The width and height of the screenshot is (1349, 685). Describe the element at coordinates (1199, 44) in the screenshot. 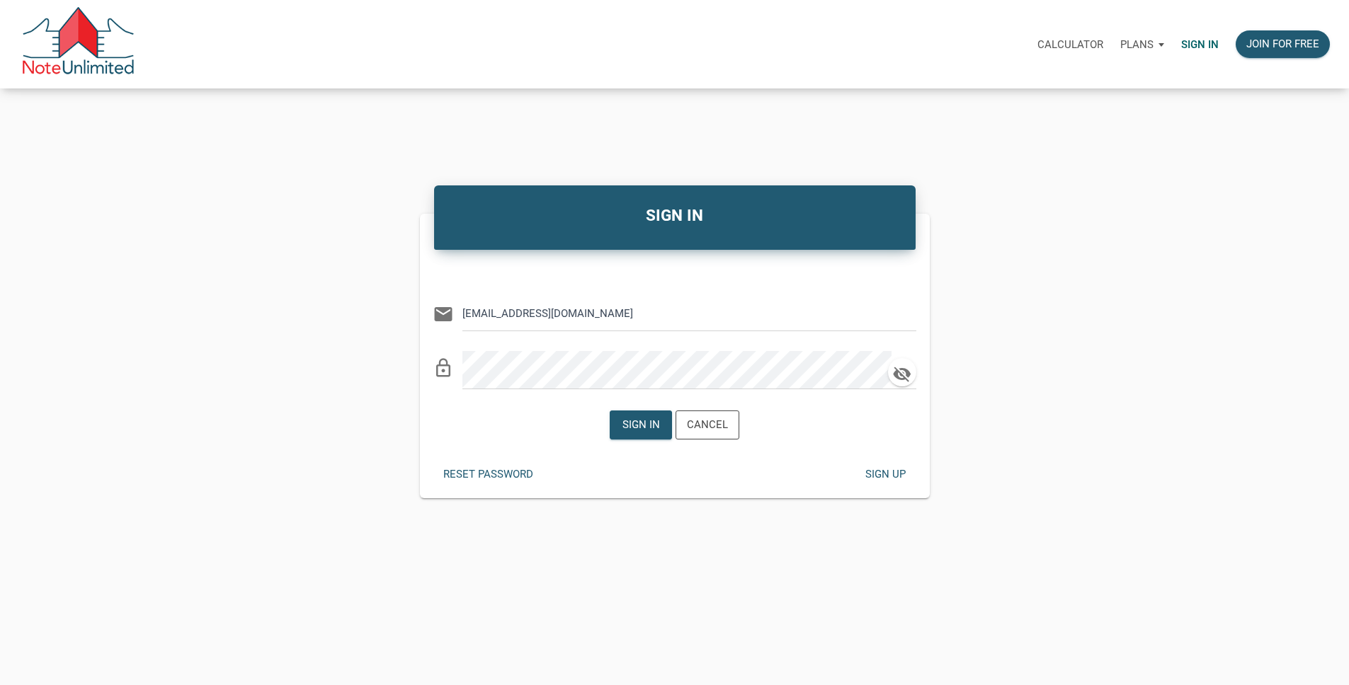

I see `a: Sign in` at that location.